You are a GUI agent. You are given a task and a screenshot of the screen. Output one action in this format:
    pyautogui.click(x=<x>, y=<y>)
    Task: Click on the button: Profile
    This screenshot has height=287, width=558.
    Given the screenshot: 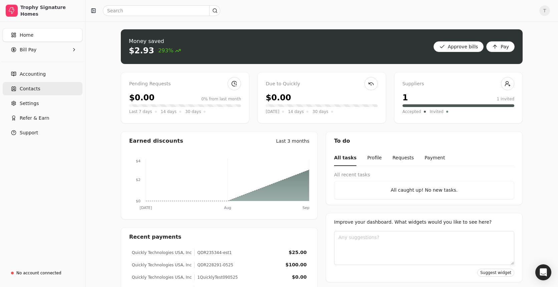 What is the action you would take?
    pyautogui.click(x=374, y=158)
    